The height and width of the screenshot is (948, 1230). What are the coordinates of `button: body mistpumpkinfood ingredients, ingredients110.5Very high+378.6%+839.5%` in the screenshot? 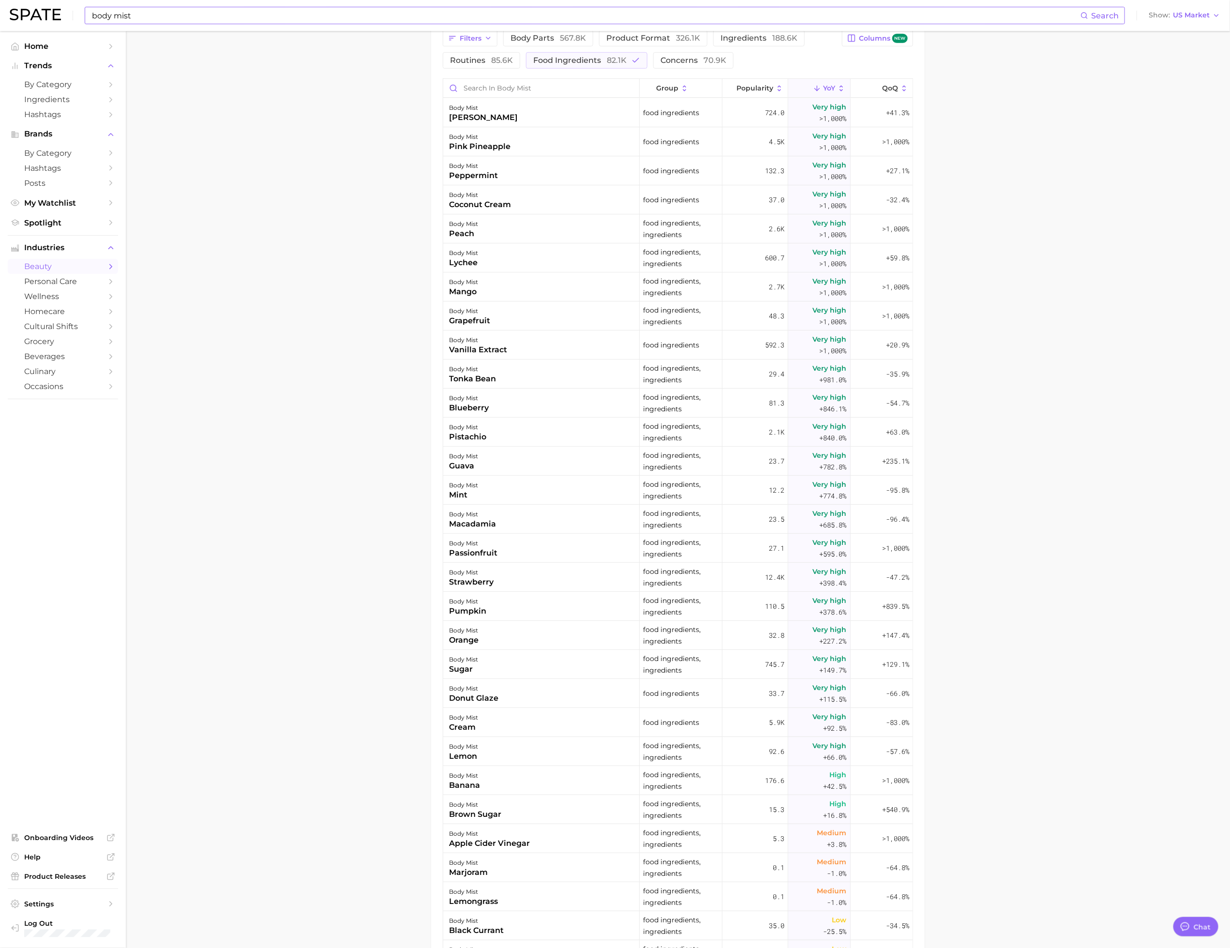 It's located at (678, 606).